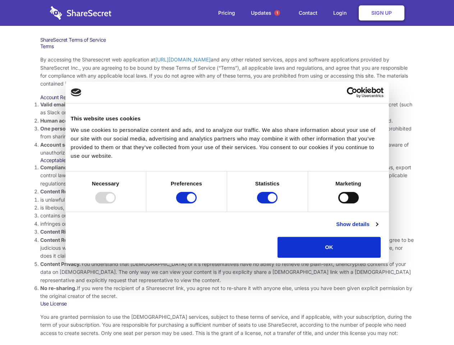  What do you see at coordinates (54, 104) in the screenshot?
I see `strong: Valid email.` at bounding box center [54, 104].